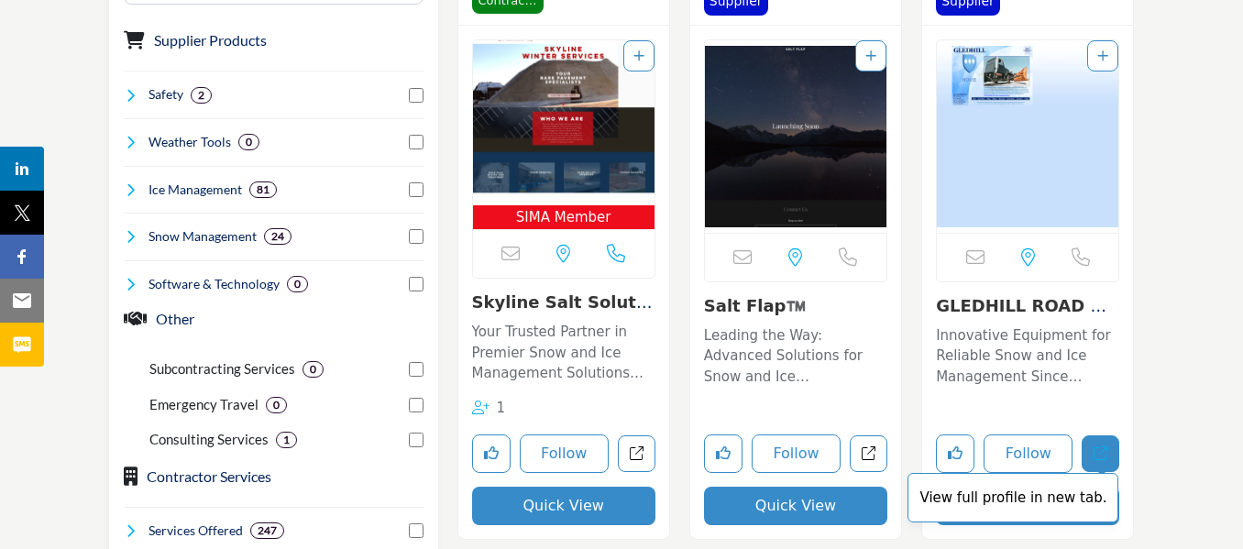  I want to click on input: Select Subcontracting Services checkbox, so click(416, 369).